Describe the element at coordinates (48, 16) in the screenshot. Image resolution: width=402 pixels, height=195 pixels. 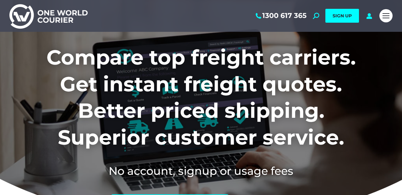
I see `img: One World Courier` at that location.